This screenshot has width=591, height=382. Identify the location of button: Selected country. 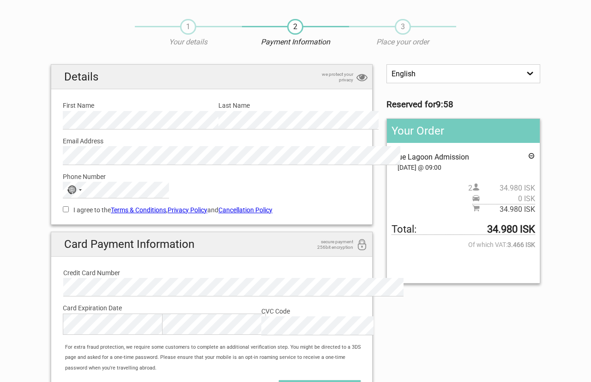
(75, 189).